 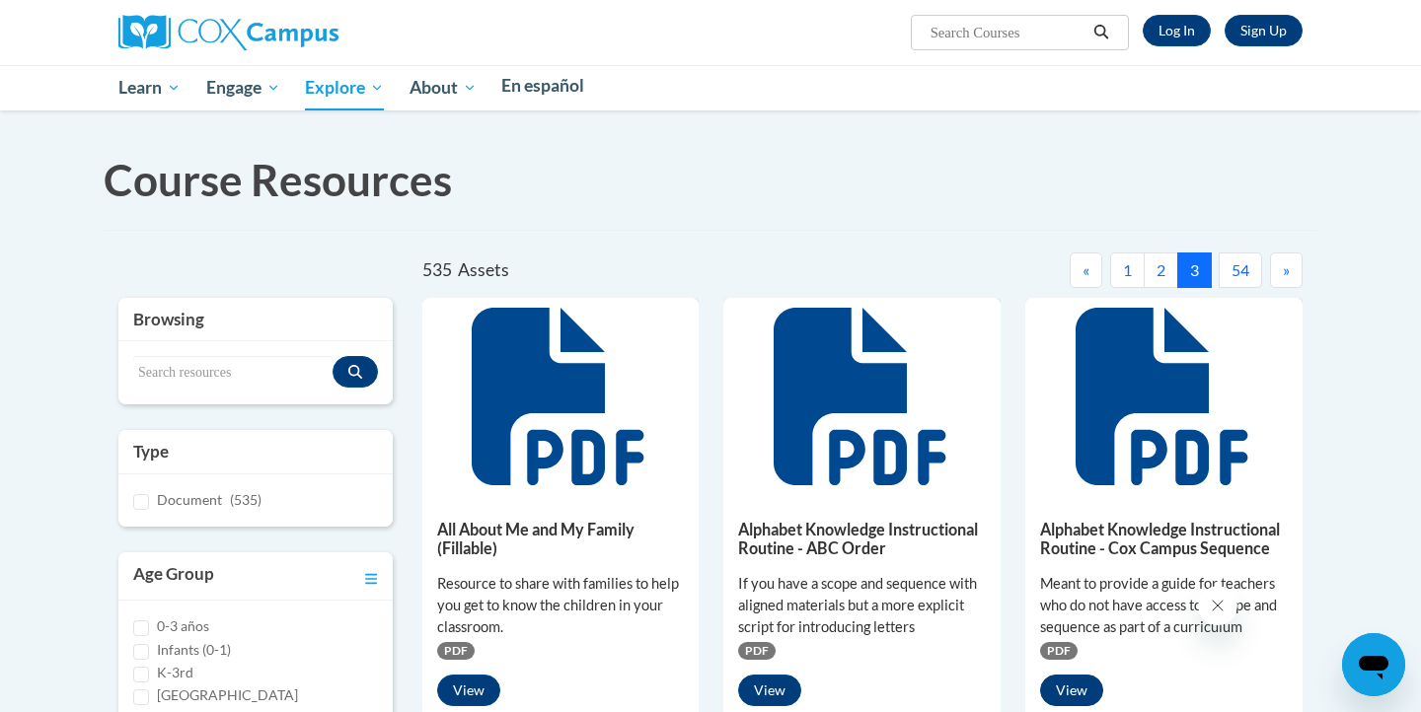 What do you see at coordinates (1194, 270) in the screenshot?
I see `button: 3` at bounding box center [1194, 270].